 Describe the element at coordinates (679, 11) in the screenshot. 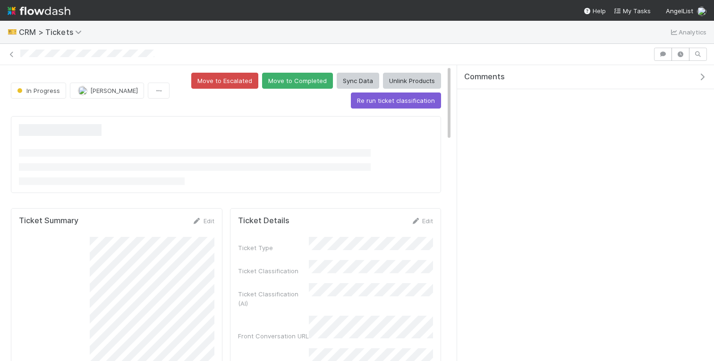

I see `span: AngelList` at that location.